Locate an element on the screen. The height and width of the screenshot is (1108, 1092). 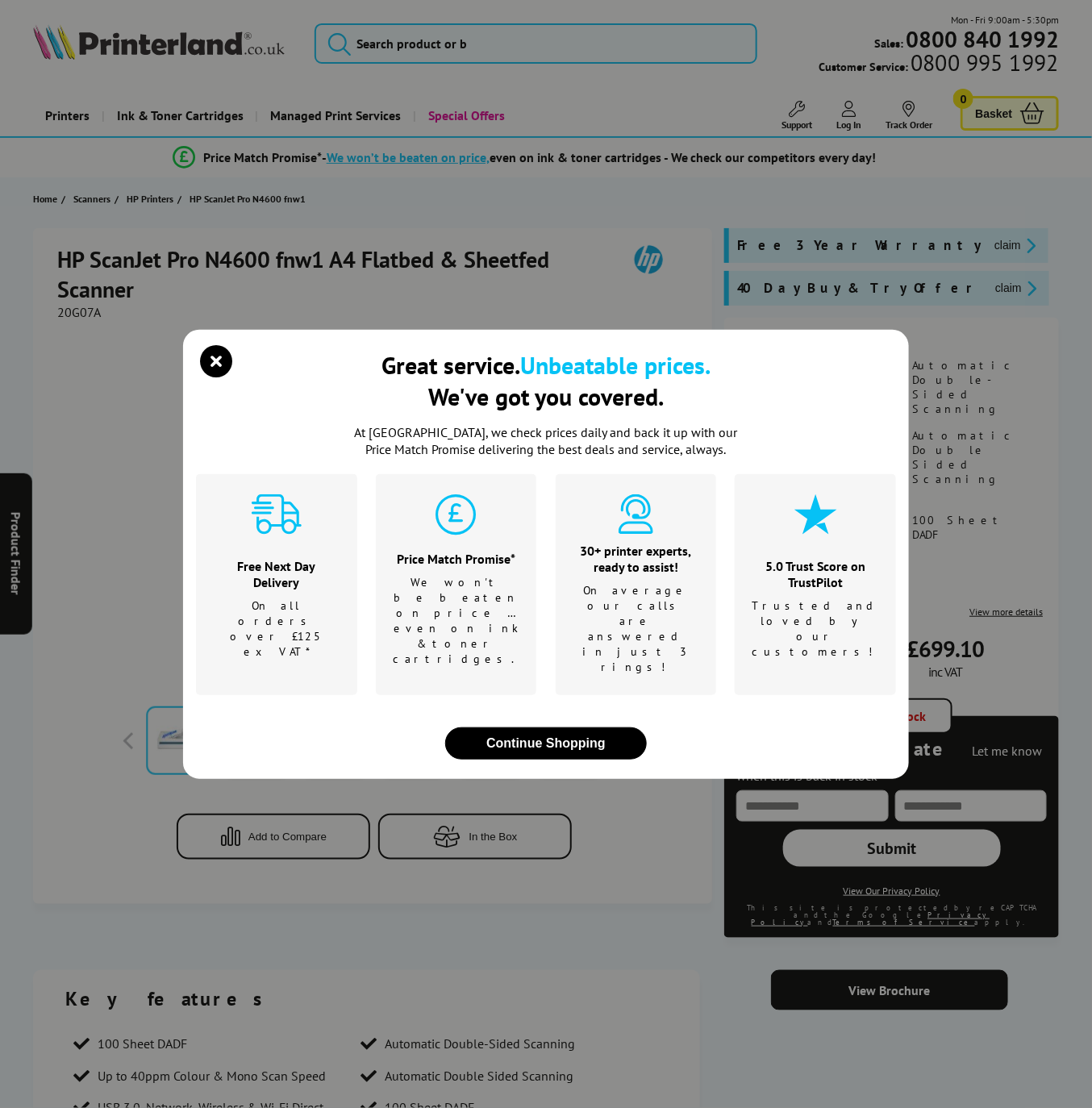
p: On average our calls are answered in just 3 rings! is located at coordinates (636, 629).